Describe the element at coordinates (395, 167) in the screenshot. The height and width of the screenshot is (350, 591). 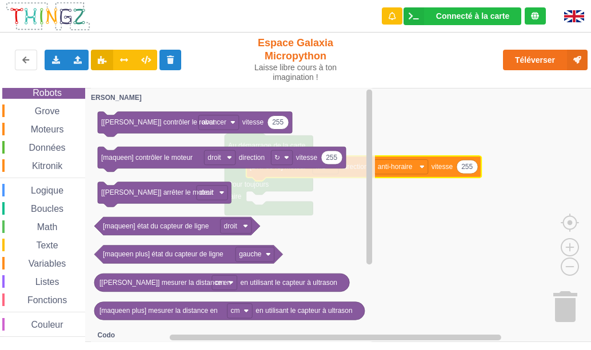
I see `text: anti-horaire` at that location.